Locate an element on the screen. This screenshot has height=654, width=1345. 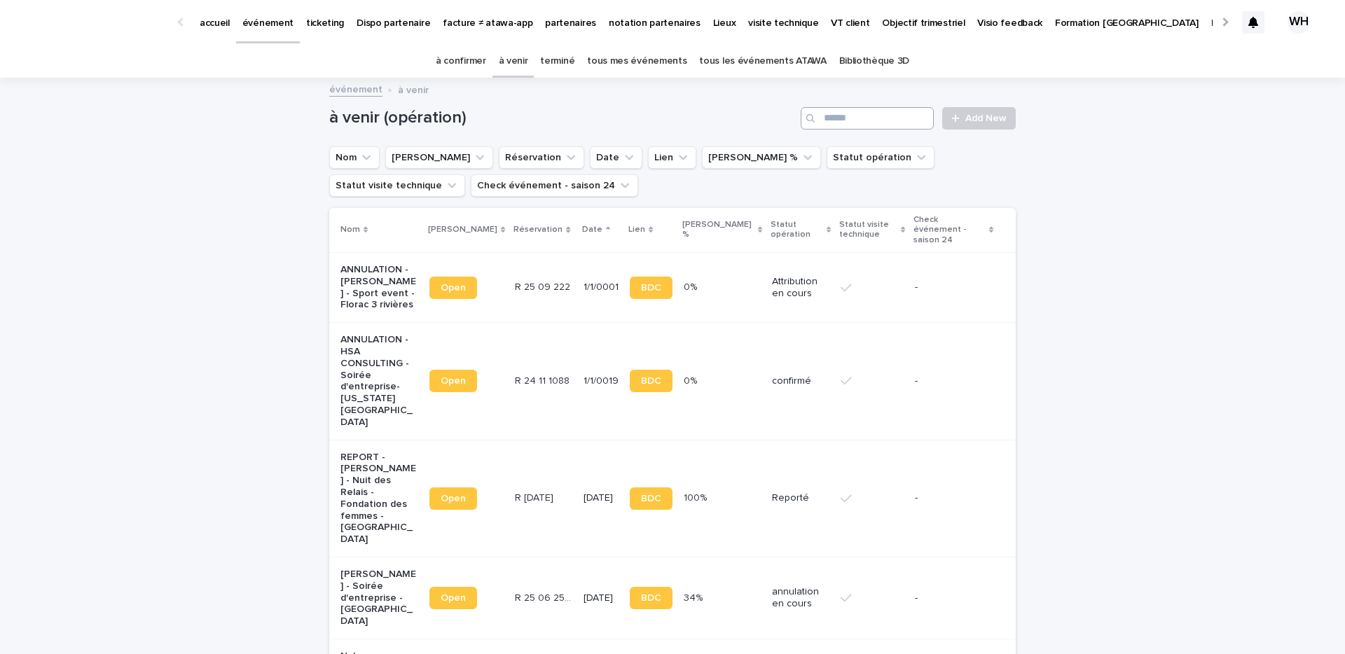
button: Check événement - saison 24 is located at coordinates (554, 186).